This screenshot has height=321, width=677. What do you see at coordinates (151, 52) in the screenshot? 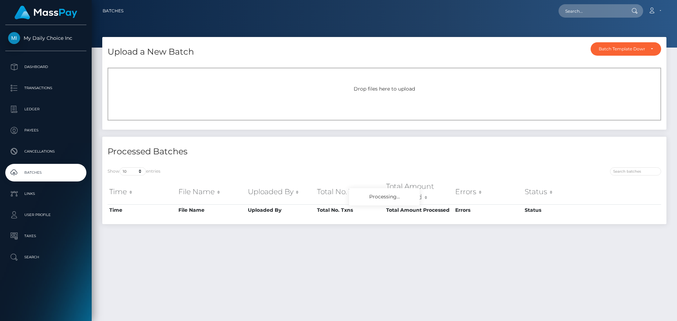
I see `h4: Upload a New Batch` at bounding box center [151, 52].